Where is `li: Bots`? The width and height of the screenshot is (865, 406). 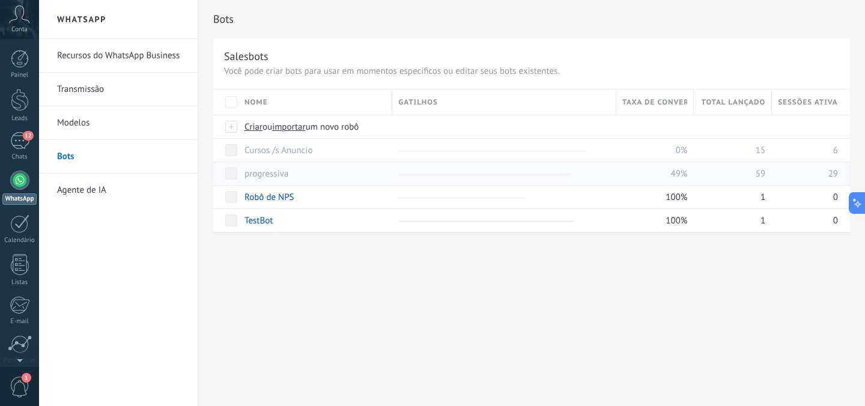 li: Bots is located at coordinates (118, 157).